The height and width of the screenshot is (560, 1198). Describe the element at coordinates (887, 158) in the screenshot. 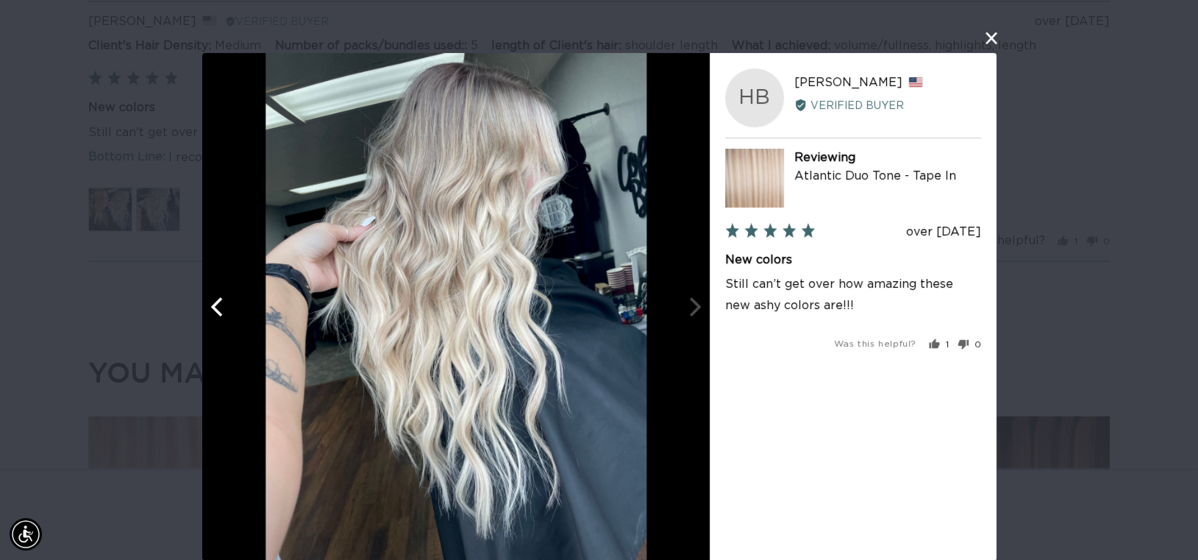

I see `div: Reviewing` at that location.